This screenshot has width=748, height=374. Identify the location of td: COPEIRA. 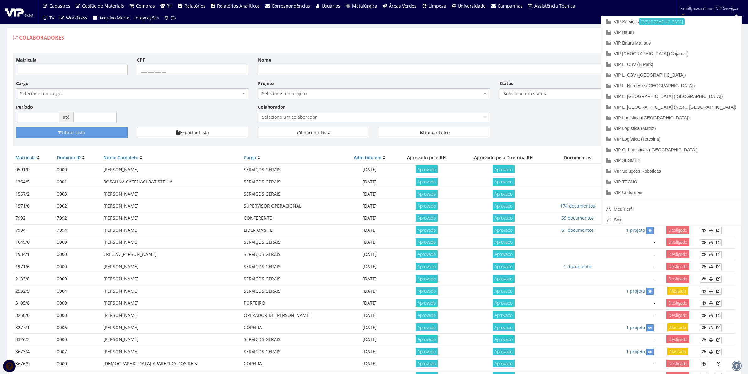
(292, 328).